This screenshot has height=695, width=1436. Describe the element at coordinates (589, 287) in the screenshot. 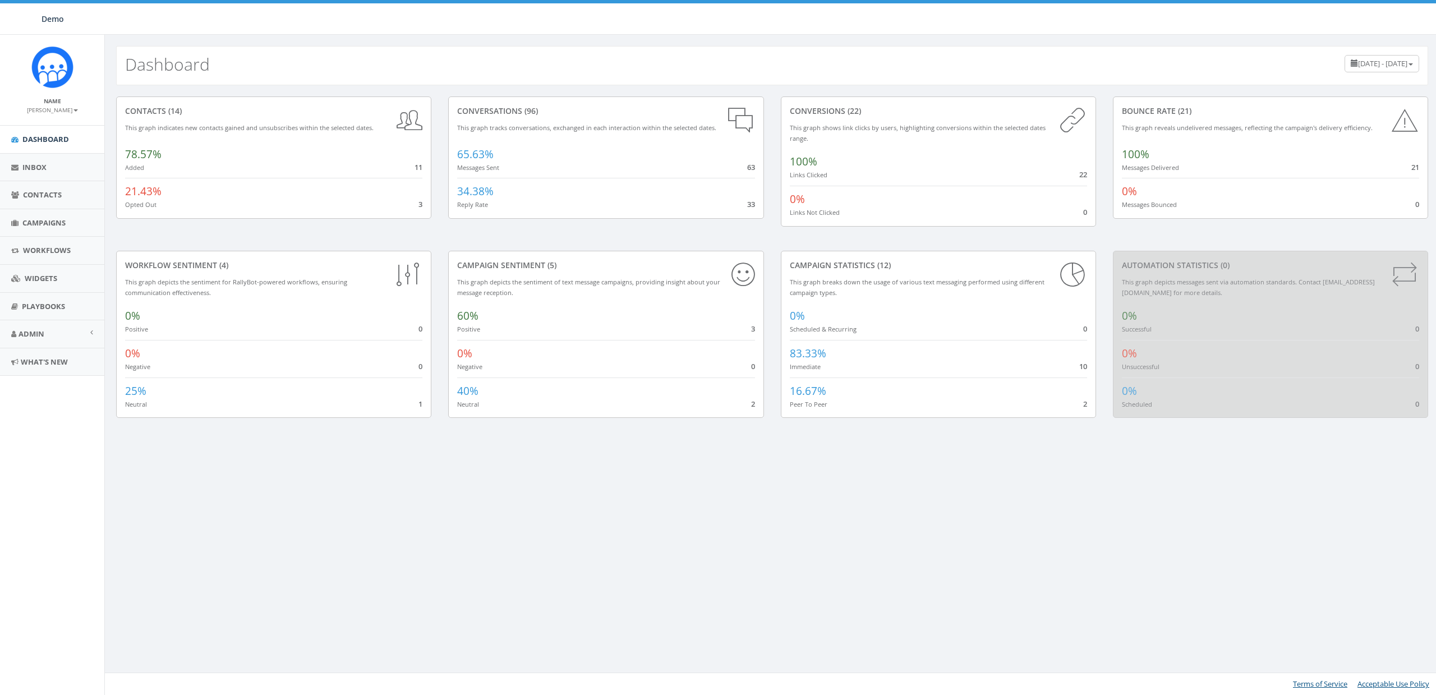

I see `small: This graph depicts the sentiment of text message campaigns, providing insight about your message ...` at that location.